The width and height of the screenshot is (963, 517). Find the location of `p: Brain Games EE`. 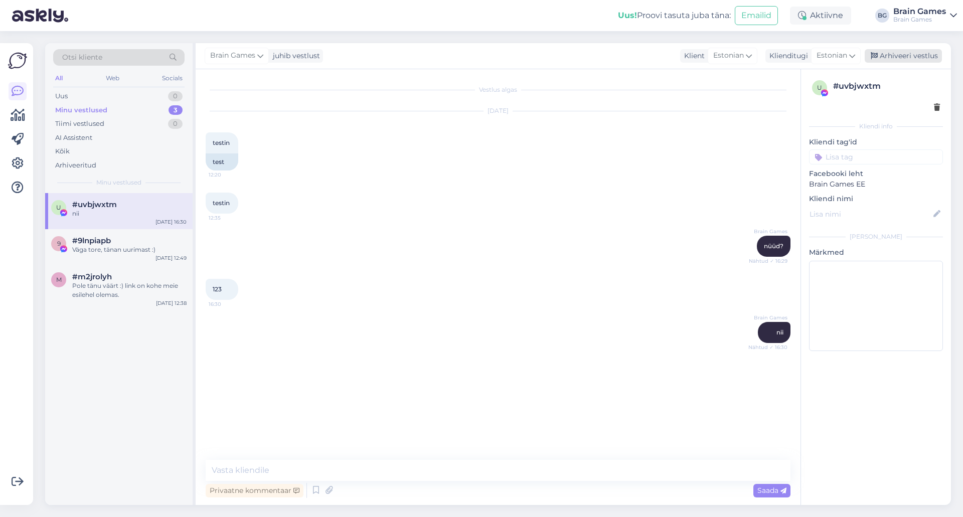

p: Brain Games EE is located at coordinates (876, 184).